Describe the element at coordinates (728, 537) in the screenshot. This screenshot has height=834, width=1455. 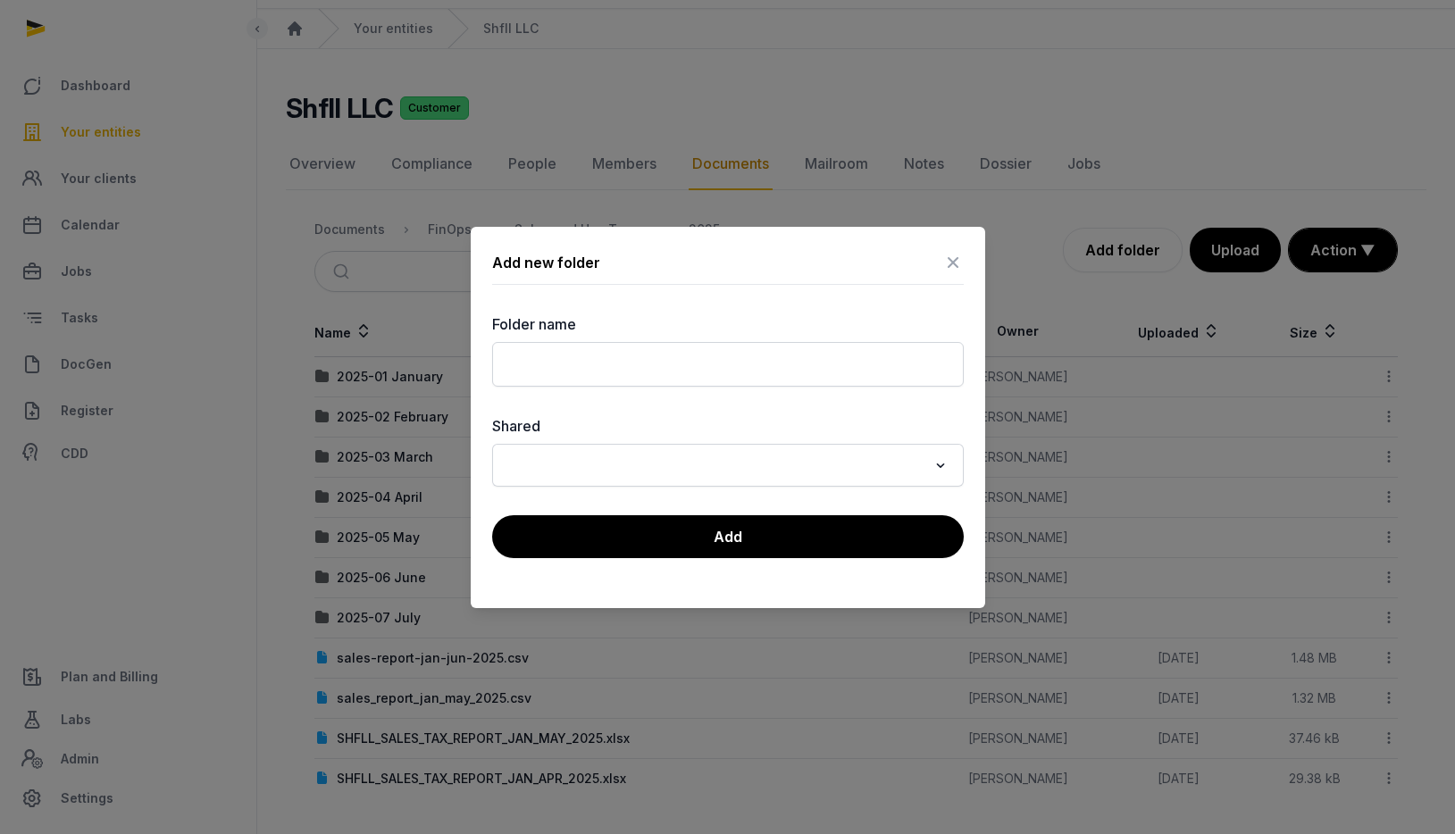
I see `button: Add` at that location.